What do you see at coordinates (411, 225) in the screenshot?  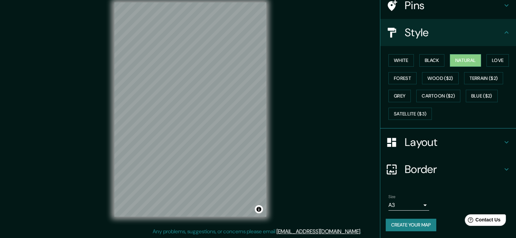 I see `button: Create your map` at bounding box center [411, 225].